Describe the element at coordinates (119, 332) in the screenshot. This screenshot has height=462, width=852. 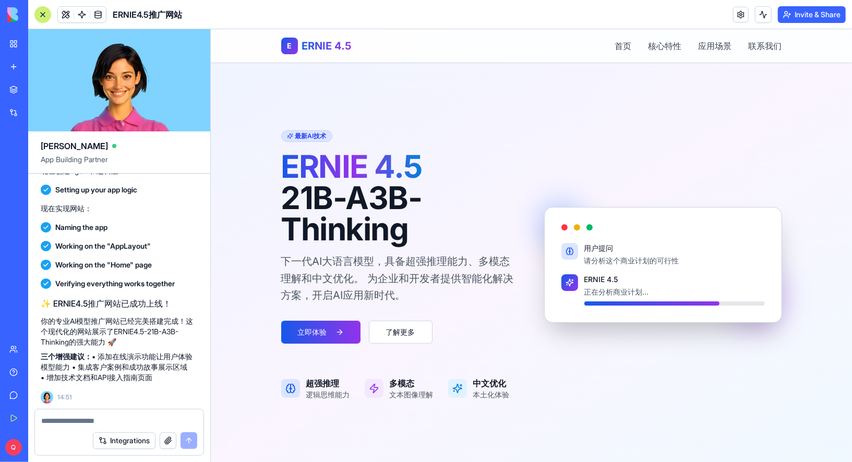
I see `p: 你的专业AI模型推广网站已经完美搭建完成！这个现代化的网站展示了ERNIE4.5-21B-A3B-Thinking的强大能力 🚀` at that location.